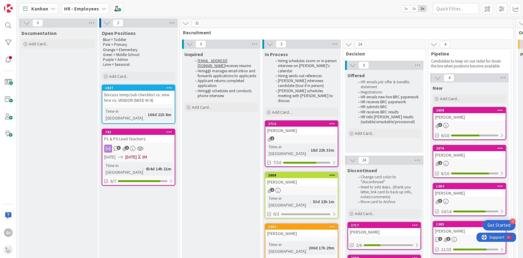 This screenshot has width=523, height=258. Describe the element at coordinates (201, 44) in the screenshot. I see `span: 0` at that location.